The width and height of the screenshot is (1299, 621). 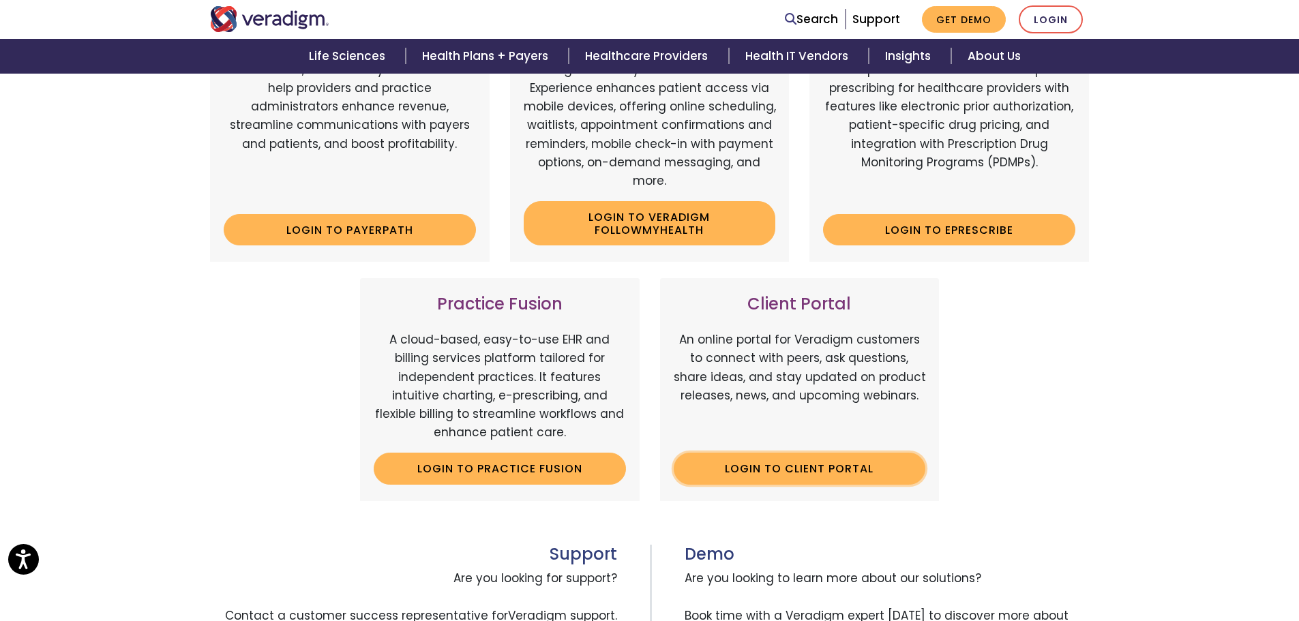 I want to click on p: Web-based, user-friendly solutions that help providers and practice administrators enhance revenu..., so click(x=350, y=132).